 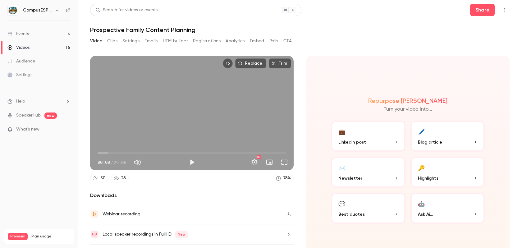 I want to click on span: Help, so click(x=21, y=101).